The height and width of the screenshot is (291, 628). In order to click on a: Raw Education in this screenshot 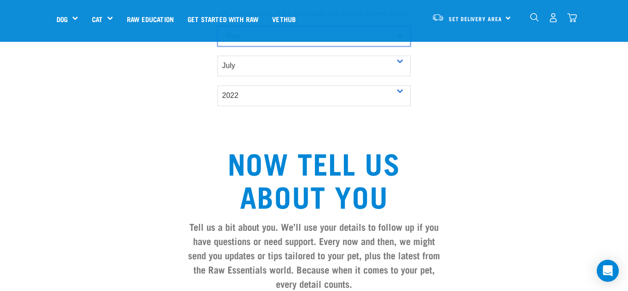, I will do `click(150, 19)`.